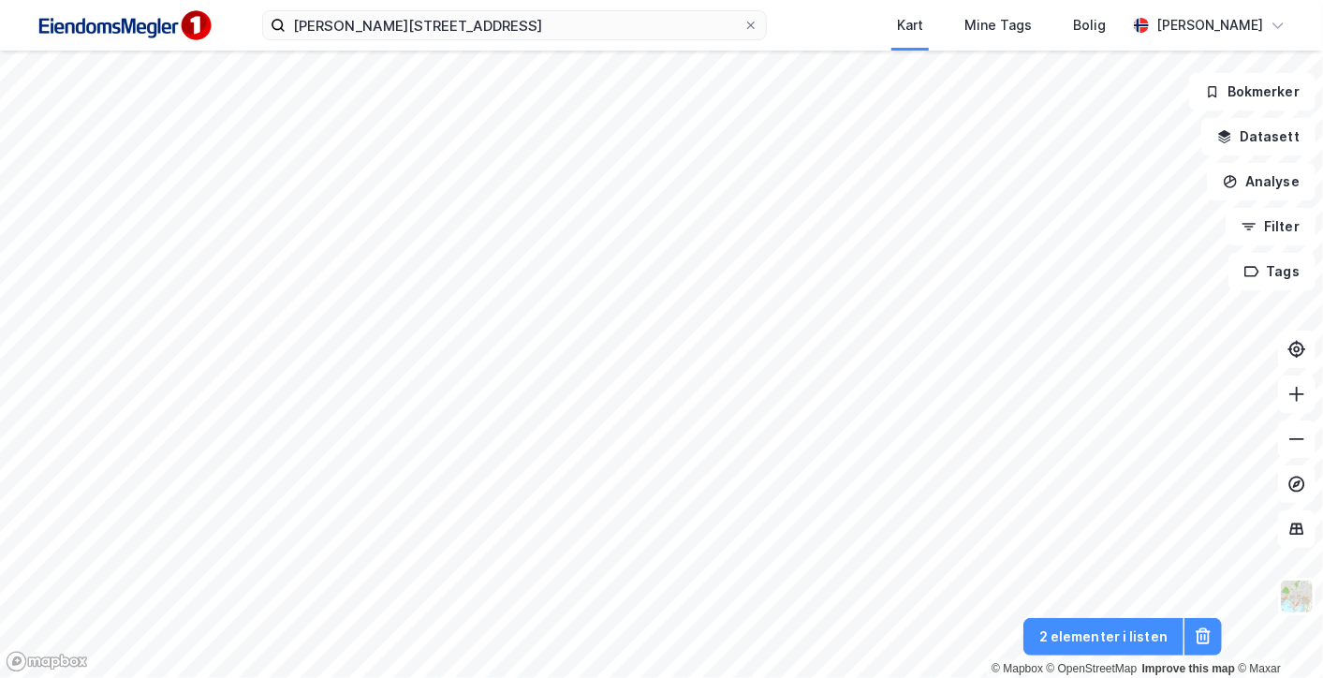  Describe the element at coordinates (514, 25) in the screenshot. I see `input: Søk på adresse, matrikkel, gårdeiere, leietakere eller personer` at that location.